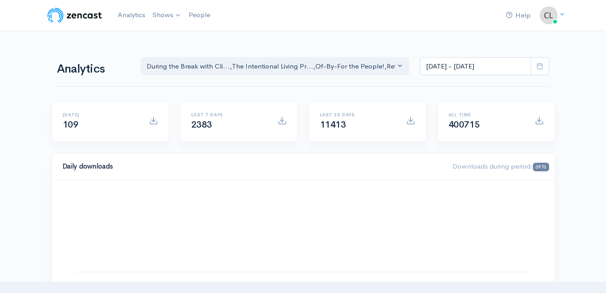 The width and height of the screenshot is (606, 293). What do you see at coordinates (229, 115) in the screenshot?
I see `h6: Last 7 days` at bounding box center [229, 115].